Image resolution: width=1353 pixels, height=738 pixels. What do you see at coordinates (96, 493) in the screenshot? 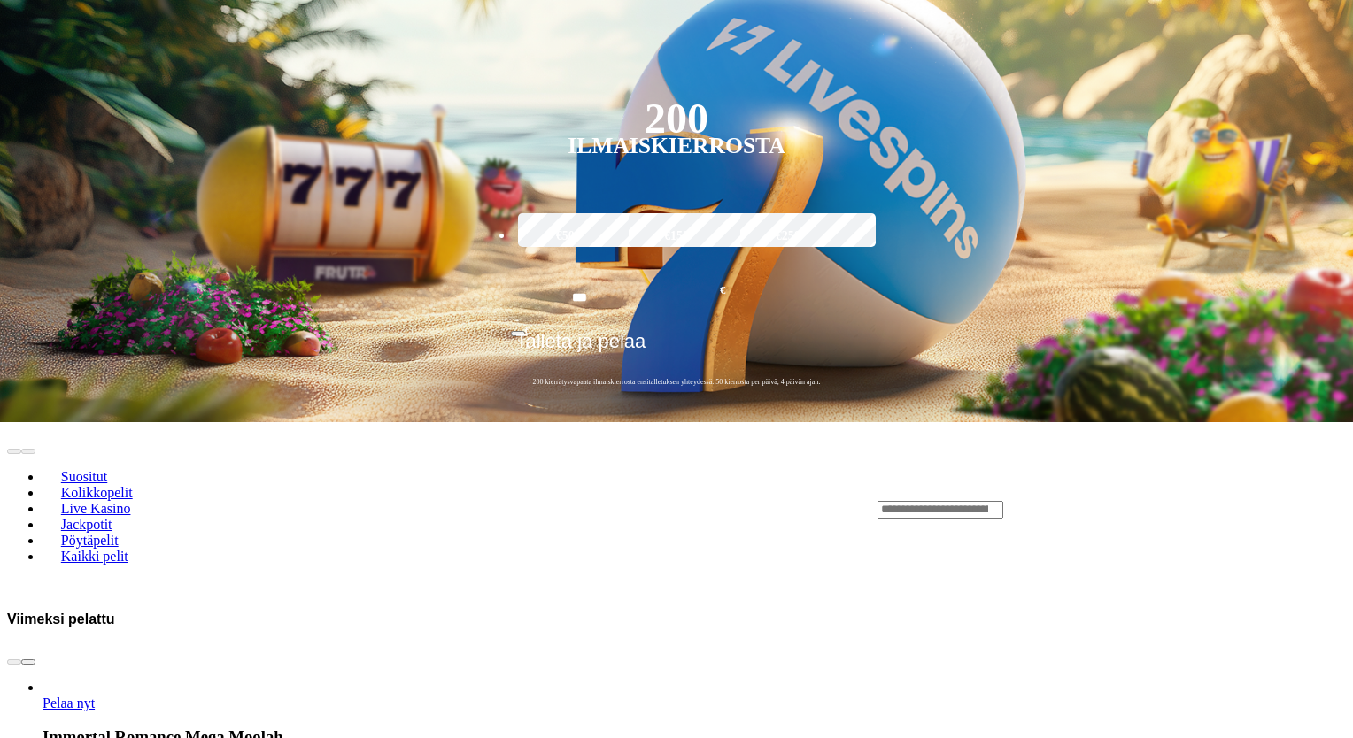
I see `a: Kolikkopelit` at bounding box center [96, 493].